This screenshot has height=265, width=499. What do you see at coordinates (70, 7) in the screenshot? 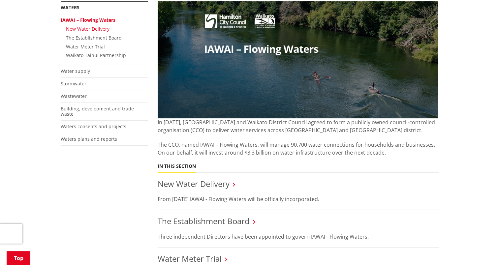
I see `a: Waters` at bounding box center [70, 7].